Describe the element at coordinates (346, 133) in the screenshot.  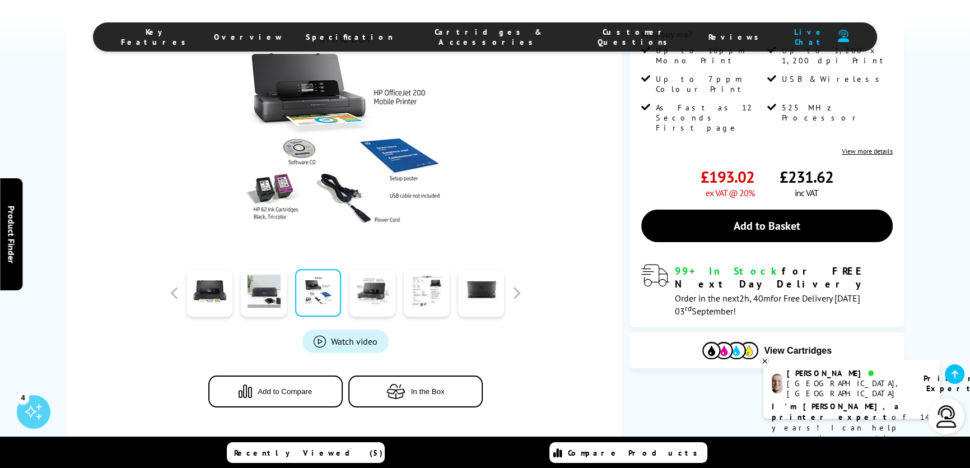
I see `img: HP OfficeJet 200 Thumbnail` at that location.